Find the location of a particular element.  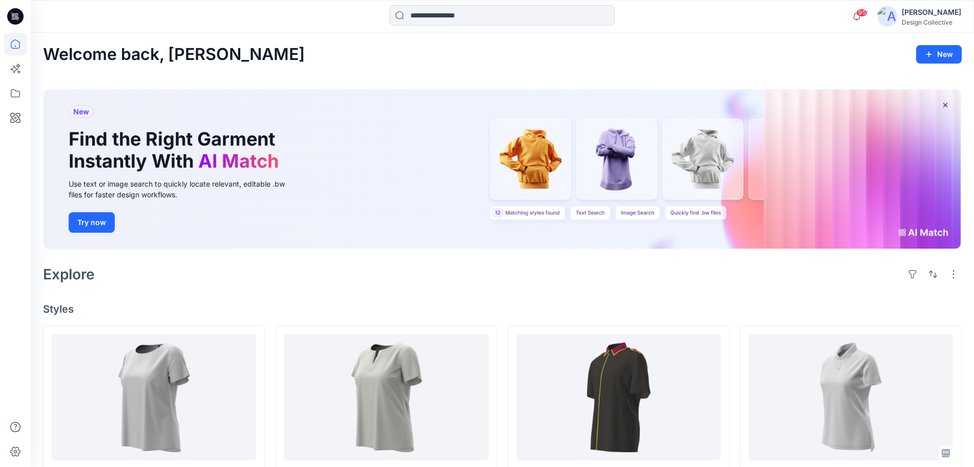

span: 95 is located at coordinates (862, 13).